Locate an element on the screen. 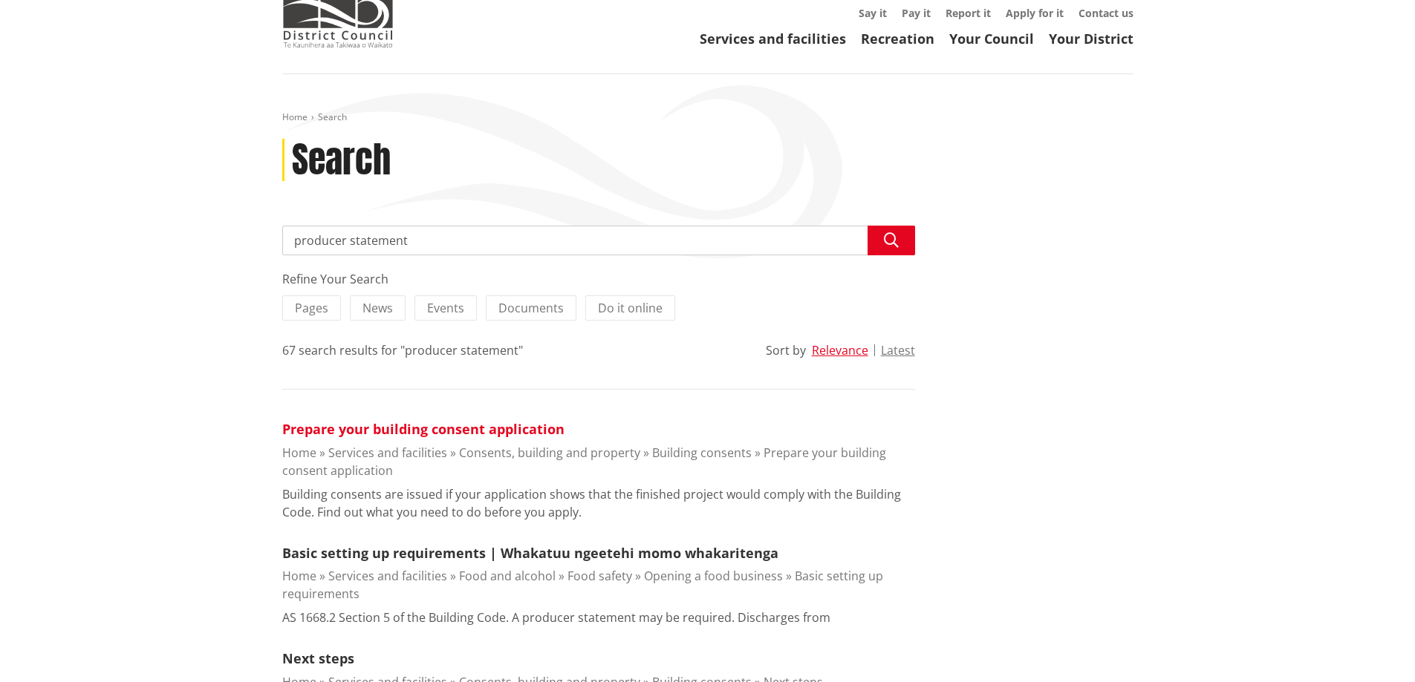 Image resolution: width=1415 pixels, height=682 pixels. p: Building consents are issued if your application shows that the finished project would comply wit... is located at coordinates (599, 504).